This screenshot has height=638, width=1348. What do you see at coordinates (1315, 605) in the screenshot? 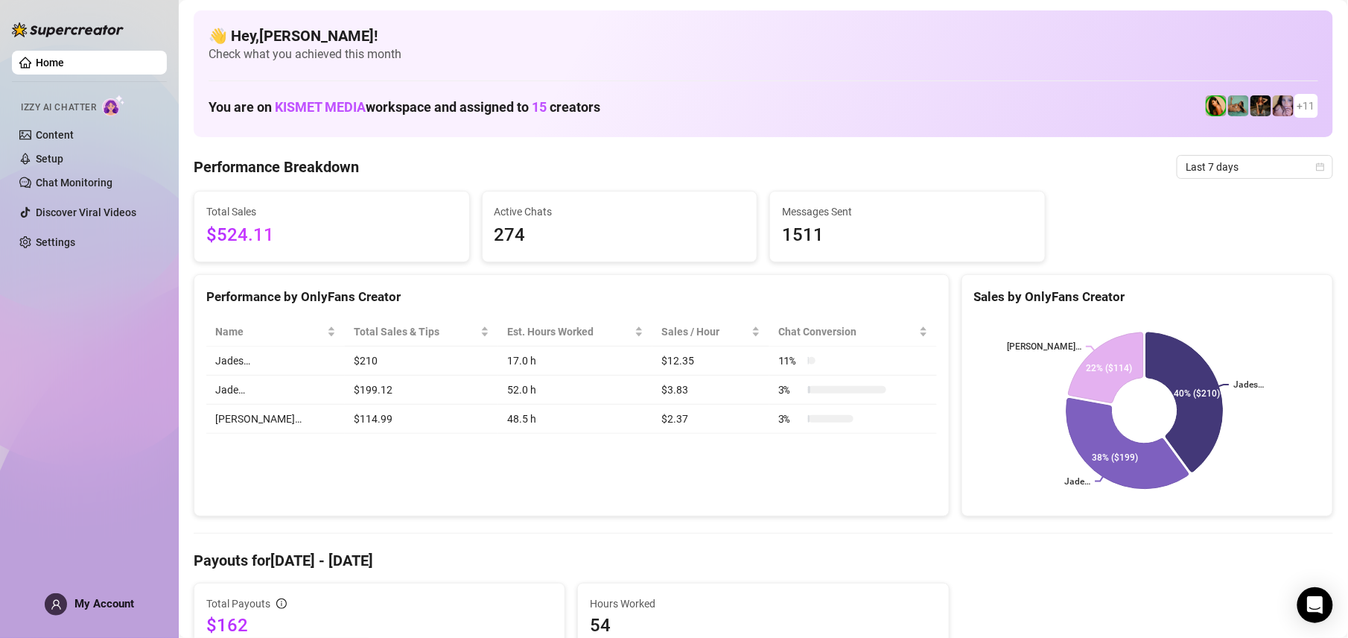
I see `div: Open Intercom Messenger` at bounding box center [1315, 605].